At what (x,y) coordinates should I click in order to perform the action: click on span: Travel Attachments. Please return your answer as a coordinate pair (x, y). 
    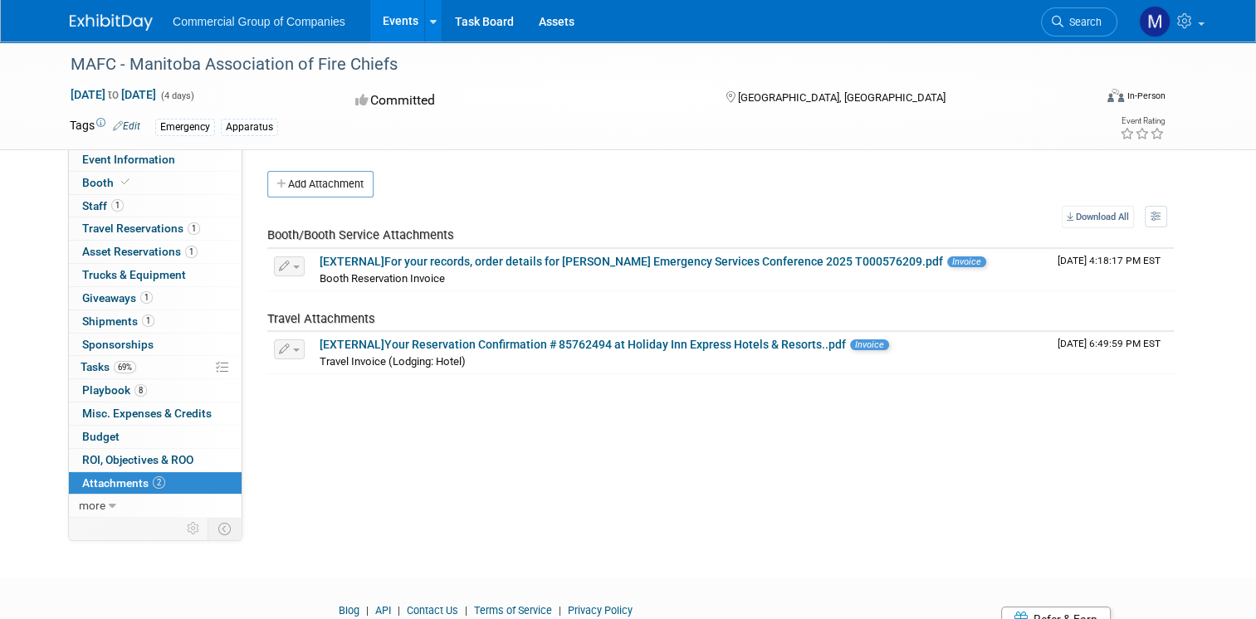
    Looking at the image, I should click on (321, 319).